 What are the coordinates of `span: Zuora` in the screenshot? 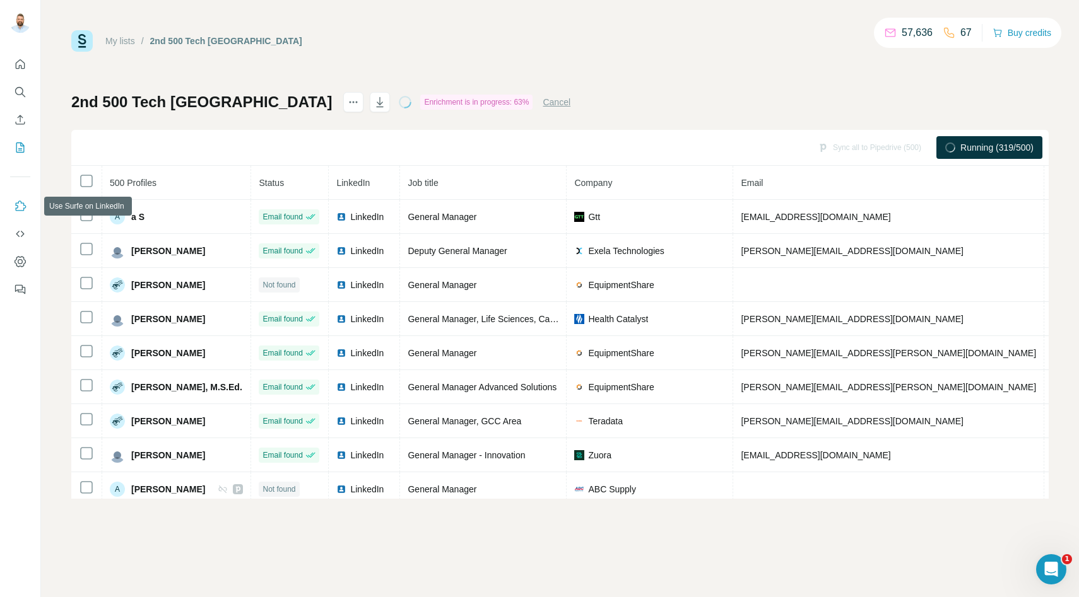 It's located at (599, 455).